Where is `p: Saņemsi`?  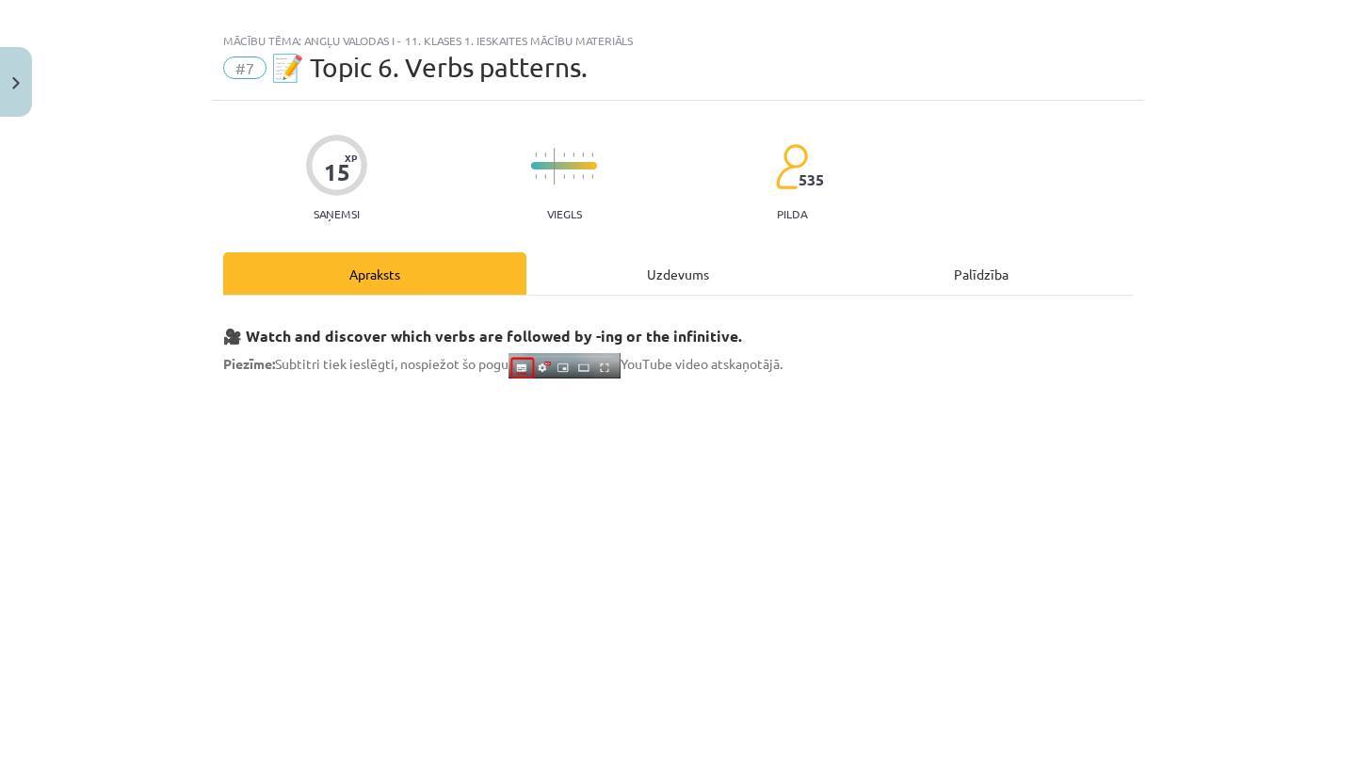 p: Saņemsi is located at coordinates (336, 214).